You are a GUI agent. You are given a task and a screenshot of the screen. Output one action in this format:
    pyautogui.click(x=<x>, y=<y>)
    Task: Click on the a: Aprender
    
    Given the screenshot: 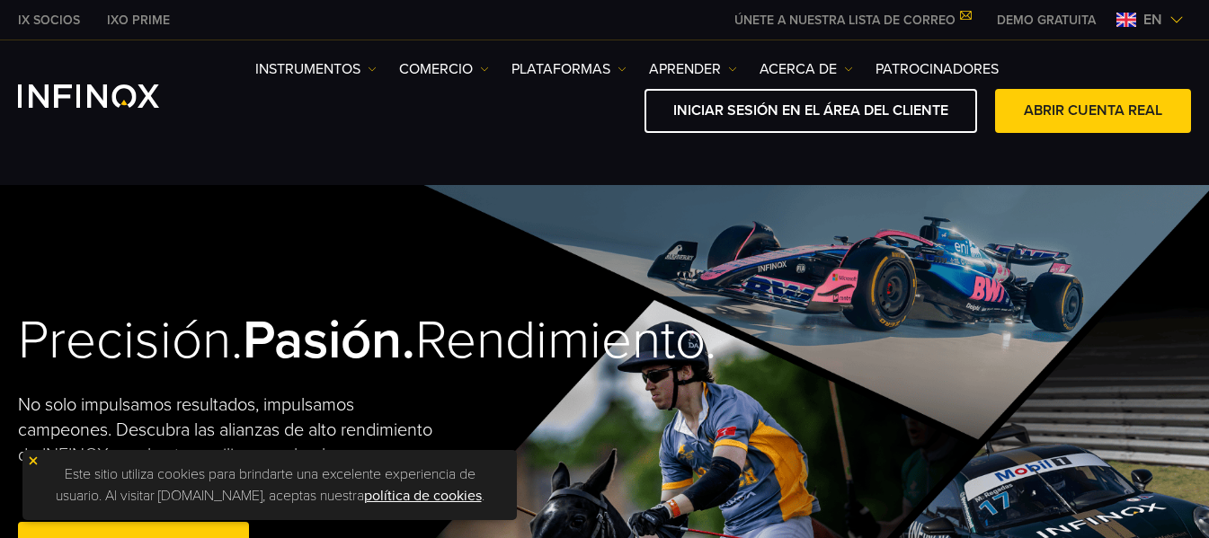 What is the action you would take?
    pyautogui.click(x=693, y=69)
    